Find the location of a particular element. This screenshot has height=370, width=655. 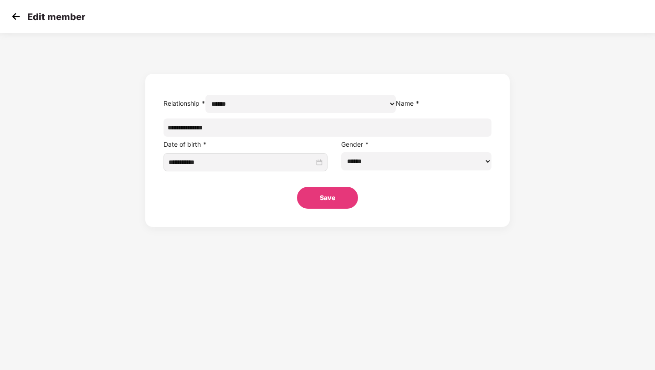

label: Gender * is located at coordinates (355, 144).